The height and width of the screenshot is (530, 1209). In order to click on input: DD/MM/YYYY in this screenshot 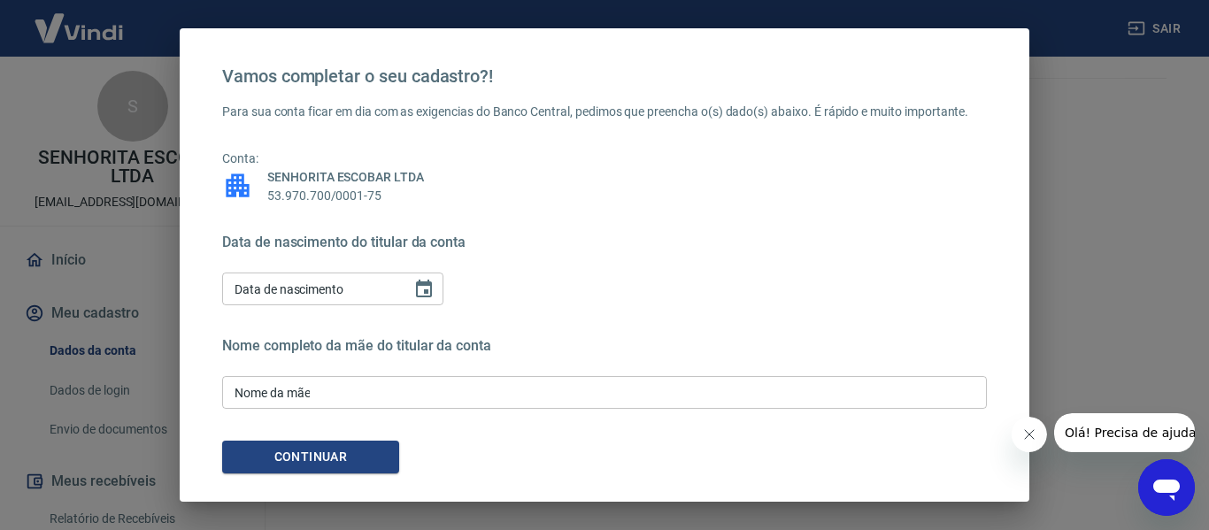, I will do `click(311, 289)`.